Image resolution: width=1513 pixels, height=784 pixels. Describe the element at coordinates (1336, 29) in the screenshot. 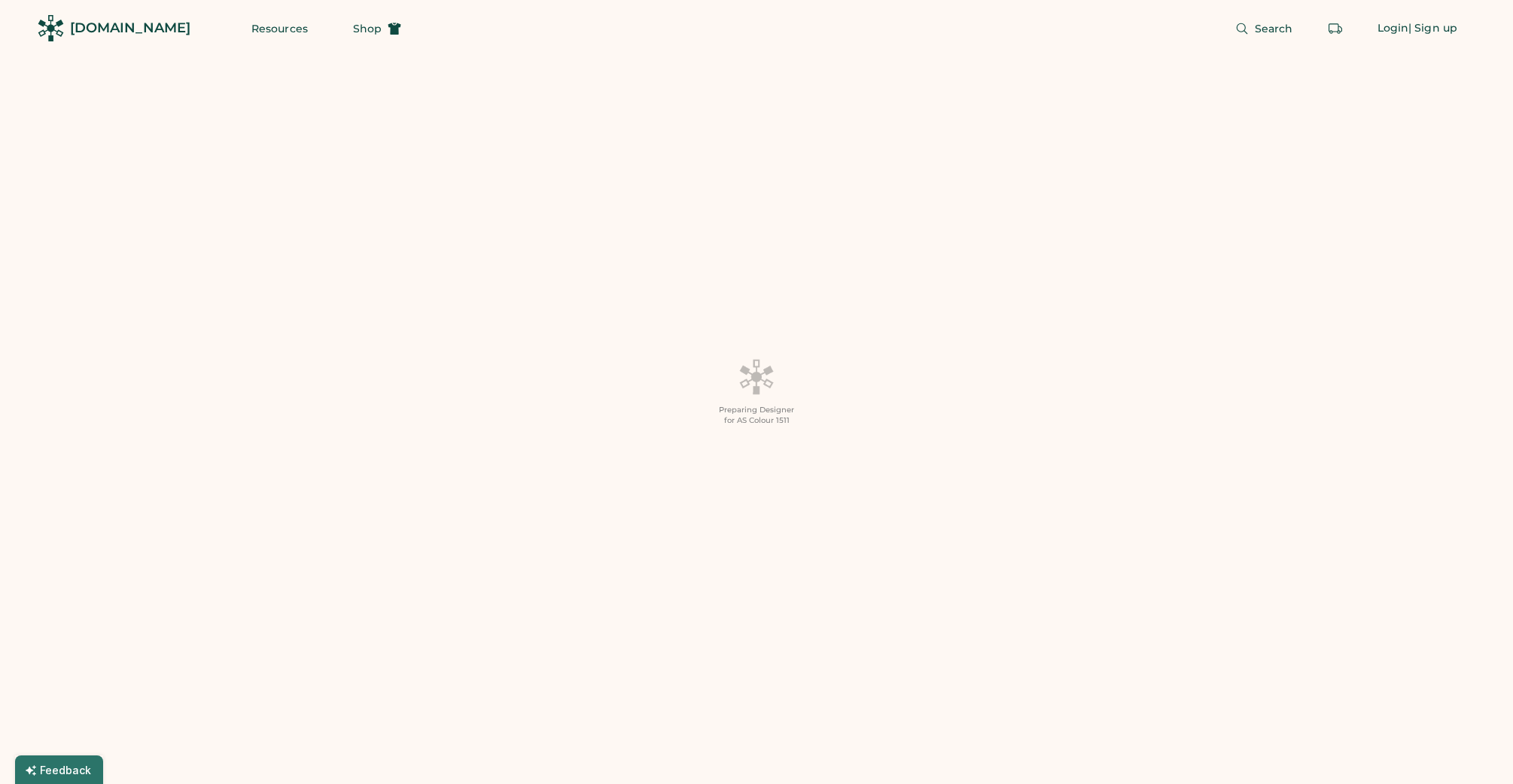

I see `button: Retrieve an order` at that location.